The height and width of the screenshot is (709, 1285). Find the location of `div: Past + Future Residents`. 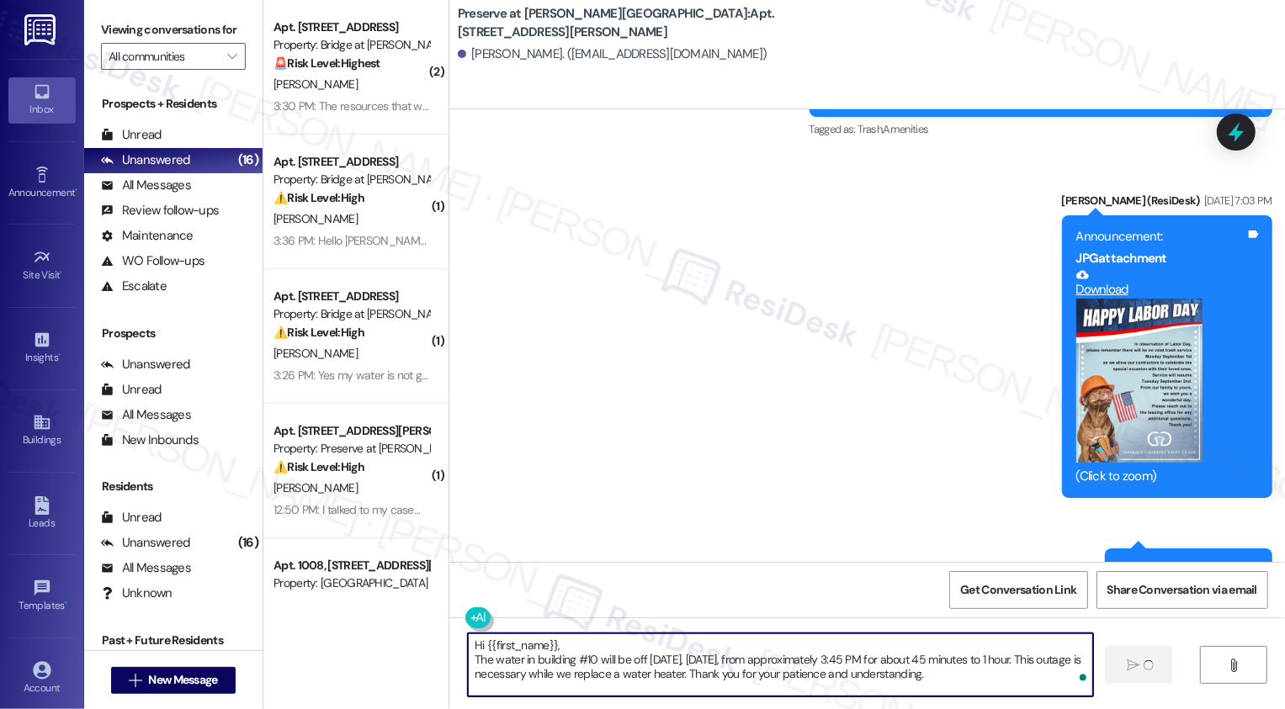

div: Past + Future Residents is located at coordinates (173, 640).